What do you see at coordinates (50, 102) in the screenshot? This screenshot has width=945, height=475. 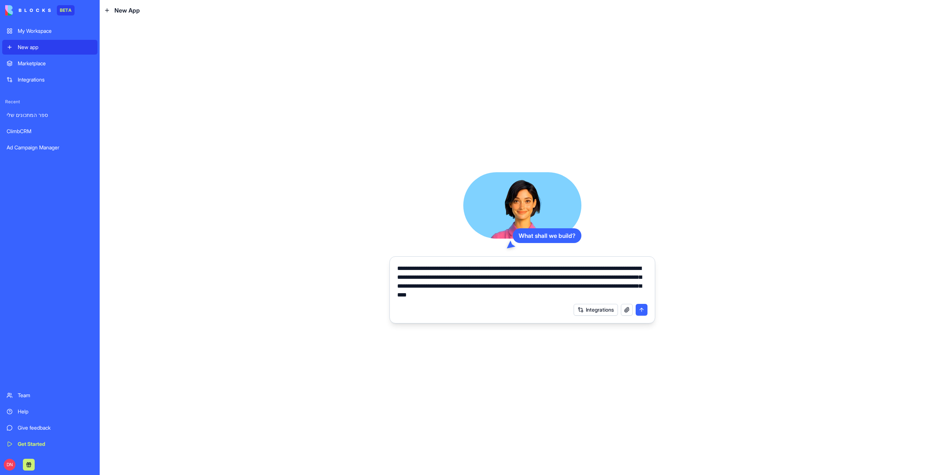 I see `span: Recent` at bounding box center [50, 102].